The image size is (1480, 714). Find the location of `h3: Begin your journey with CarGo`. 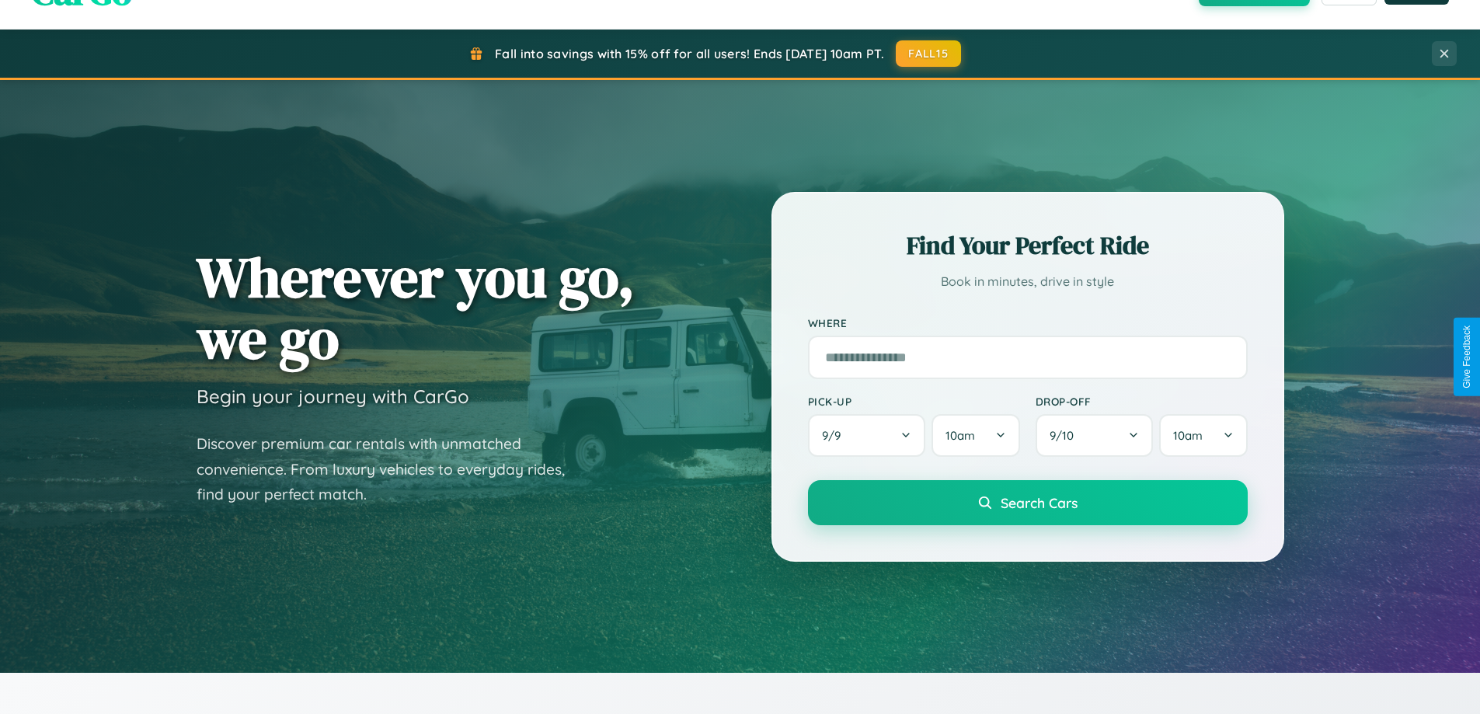

h3: Begin your journey with CarGo is located at coordinates (333, 396).